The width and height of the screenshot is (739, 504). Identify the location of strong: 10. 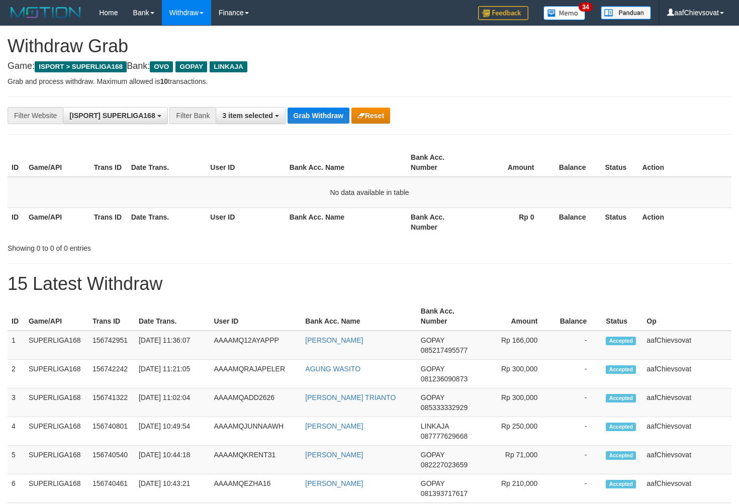
(164, 81).